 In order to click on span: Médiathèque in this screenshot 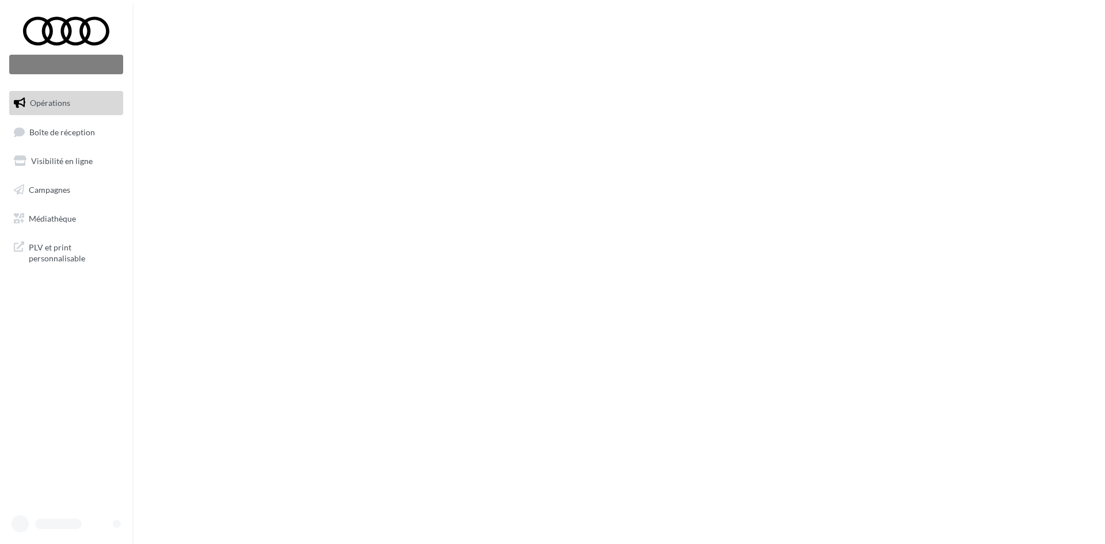, I will do `click(52, 218)`.